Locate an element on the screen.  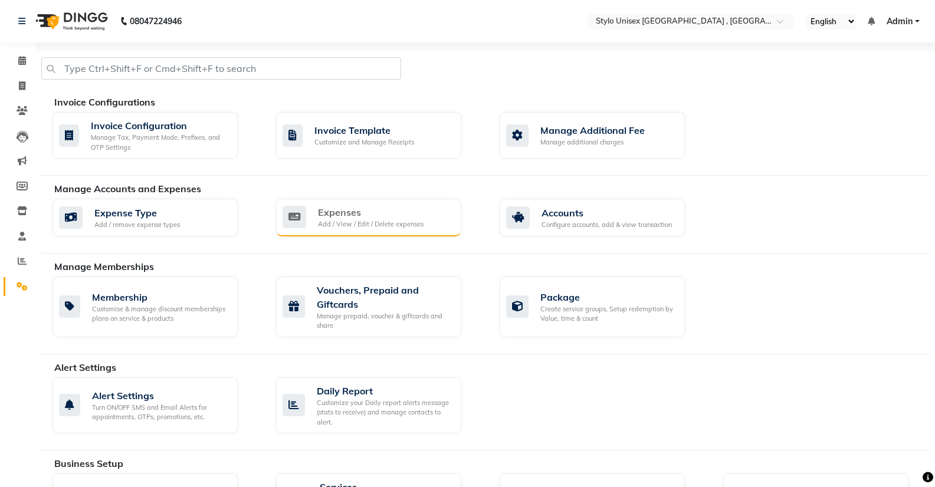
span: Admin is located at coordinates (899, 21).